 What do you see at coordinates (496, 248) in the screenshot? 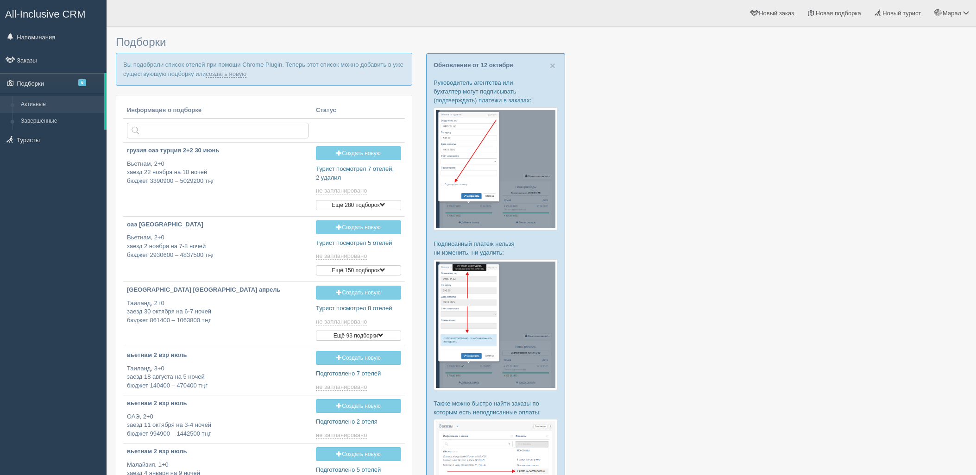
I see `p: Подписанный платеж нельзя ни изменить, ни удалить:` at bounding box center [496, 248].